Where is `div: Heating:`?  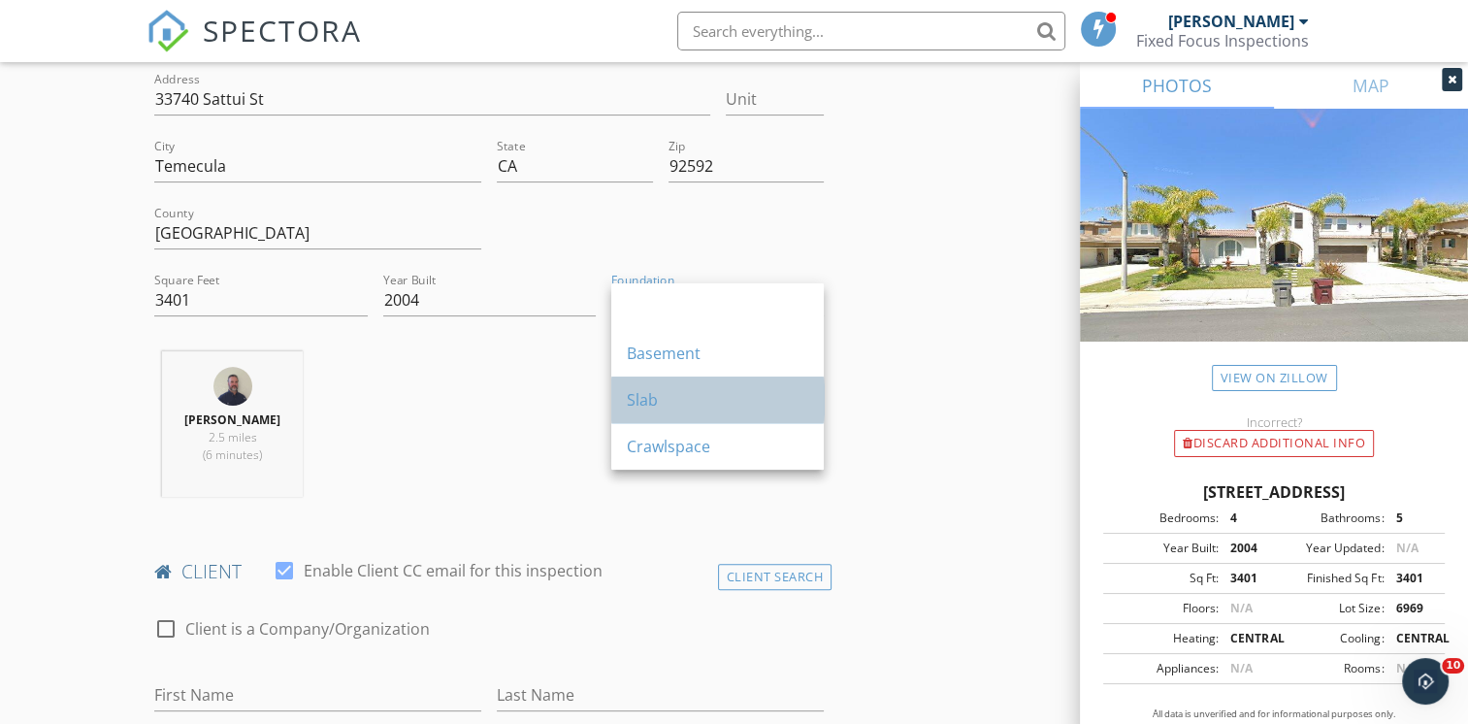
div: Heating: is located at coordinates (1163, 638).